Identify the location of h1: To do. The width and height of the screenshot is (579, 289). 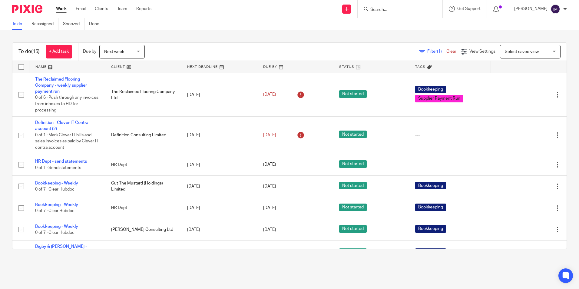
(29, 51).